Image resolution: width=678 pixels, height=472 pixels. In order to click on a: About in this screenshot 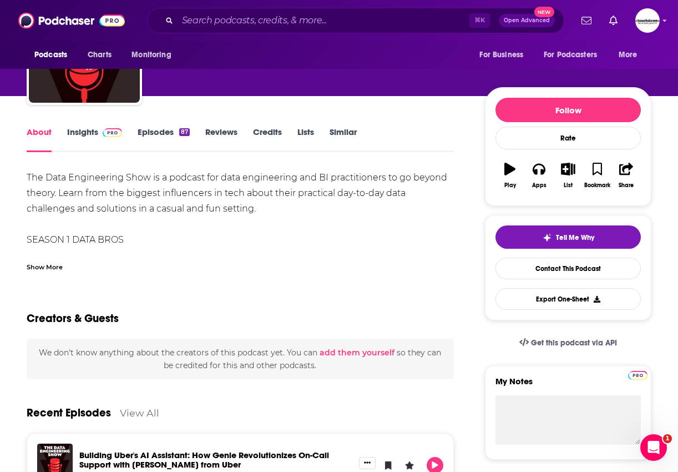, I will do `click(39, 139)`.